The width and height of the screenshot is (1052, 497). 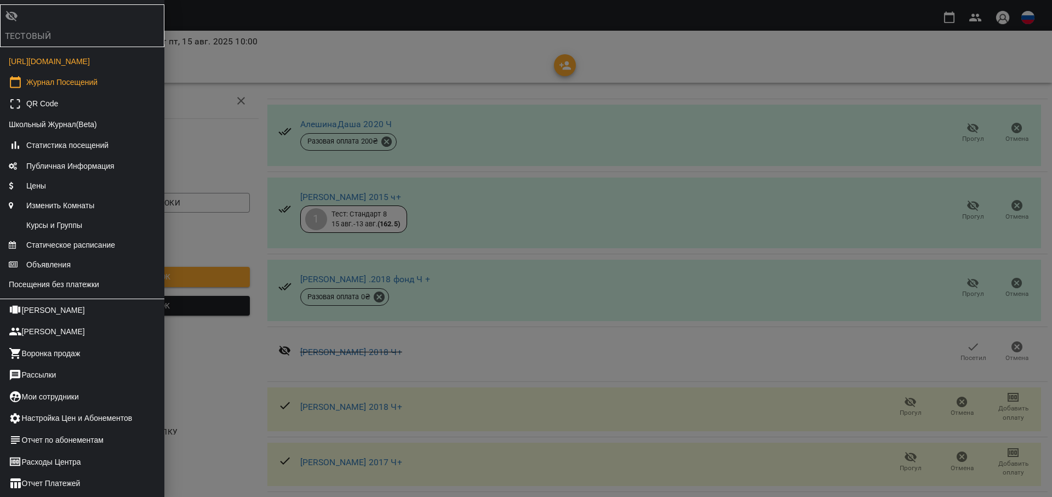 I want to click on span: QR Code, so click(x=42, y=104).